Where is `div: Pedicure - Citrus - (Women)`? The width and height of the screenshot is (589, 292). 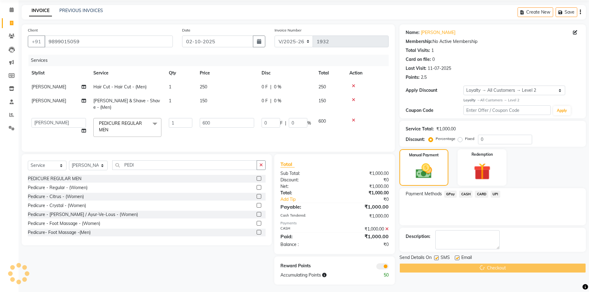
div: Pedicure - Citrus - (Women) is located at coordinates (56, 197).